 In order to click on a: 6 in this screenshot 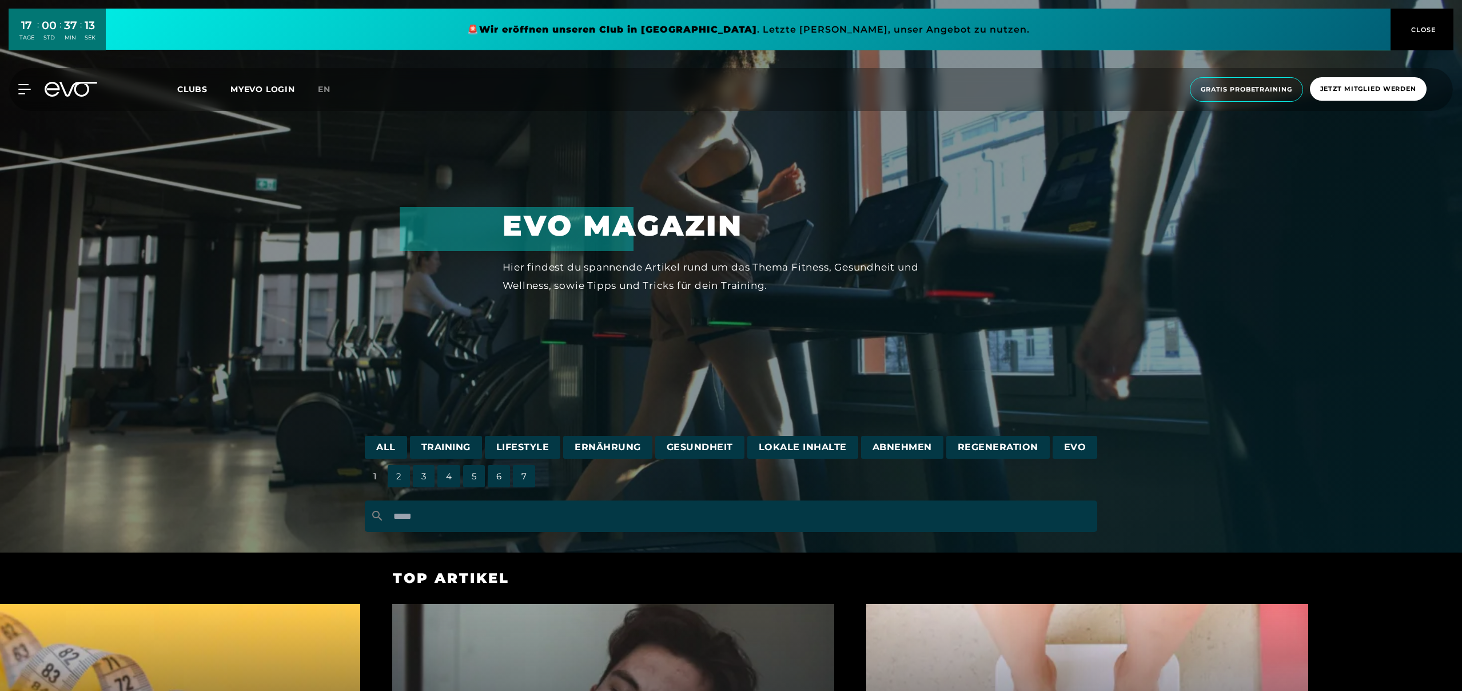, I will do `click(499, 476)`.